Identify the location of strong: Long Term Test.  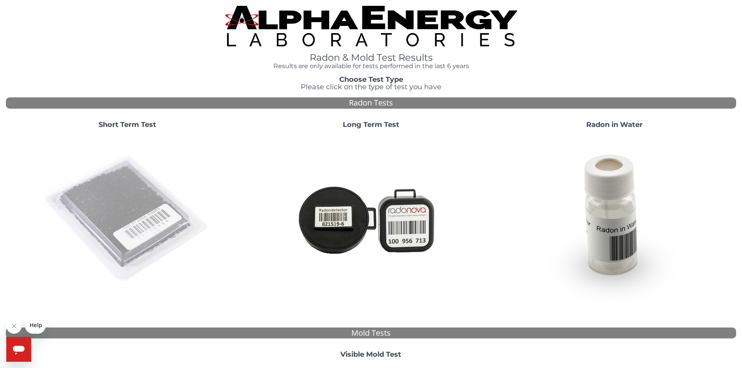
(371, 125).